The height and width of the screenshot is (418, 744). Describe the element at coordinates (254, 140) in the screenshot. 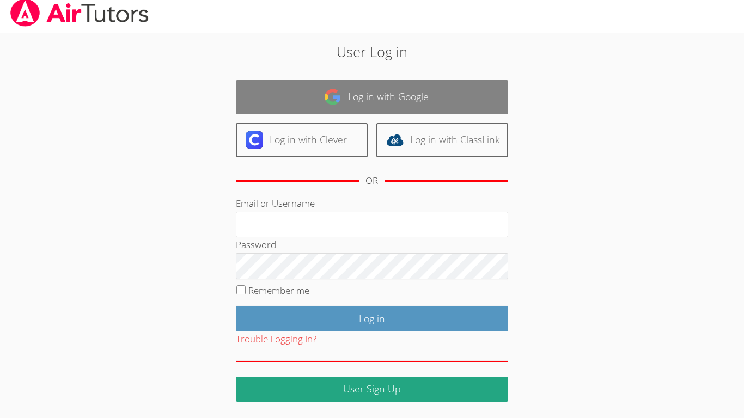

I see `img: clever-logo-6eab21bc6e7a338710f1a6ff85c0baf02591cd810cc4098c63d3a4b26e2feb20.svg` at that location.